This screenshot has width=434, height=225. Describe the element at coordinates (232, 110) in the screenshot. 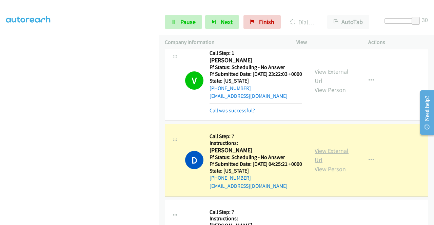

I see `a: Call was successful?` at that location.